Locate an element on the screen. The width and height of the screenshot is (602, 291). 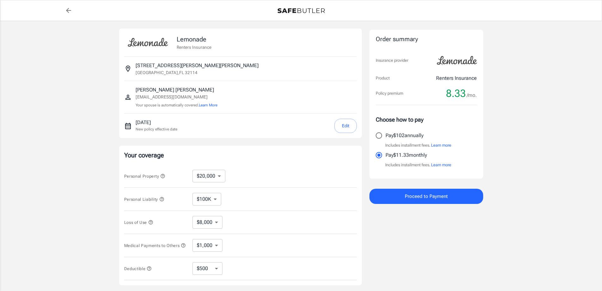
p: Product is located at coordinates (383, 78).